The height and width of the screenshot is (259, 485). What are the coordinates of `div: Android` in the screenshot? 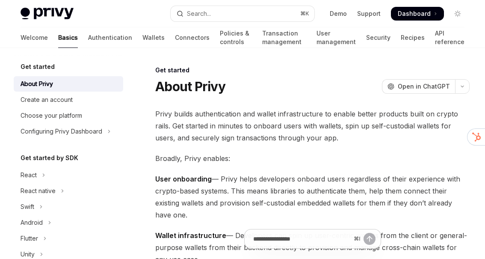 It's located at (32, 223).